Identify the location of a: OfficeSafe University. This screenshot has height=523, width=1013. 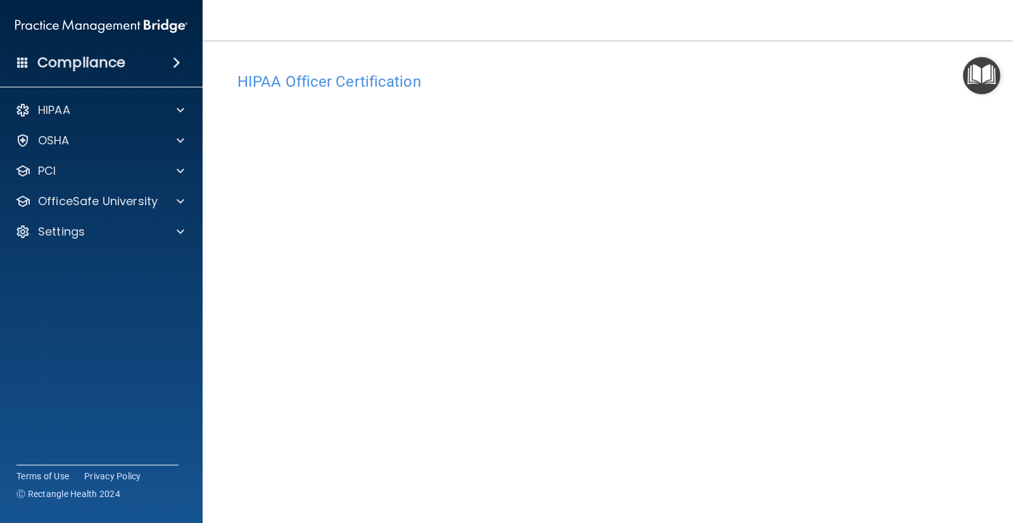
(99, 201).